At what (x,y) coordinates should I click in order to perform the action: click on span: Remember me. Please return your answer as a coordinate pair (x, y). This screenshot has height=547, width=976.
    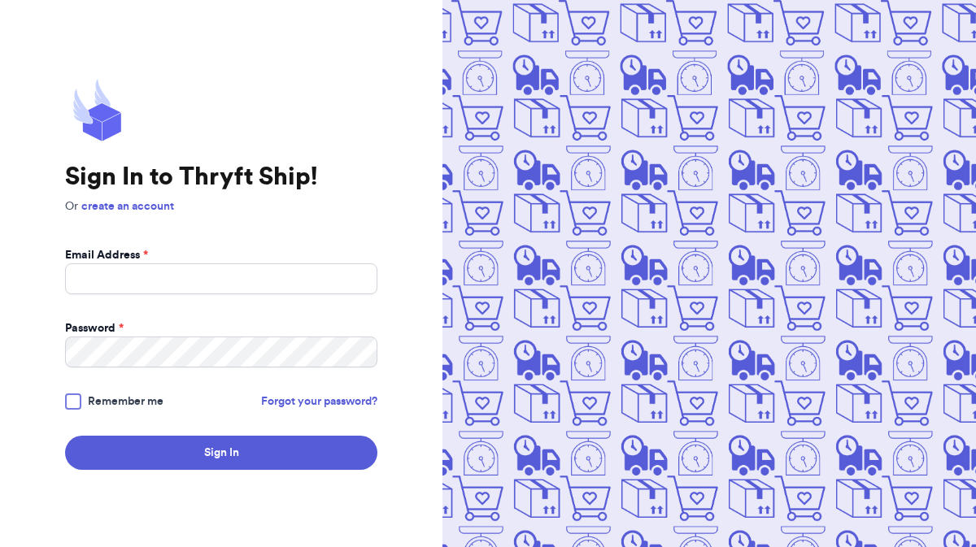
    Looking at the image, I should click on (125, 402).